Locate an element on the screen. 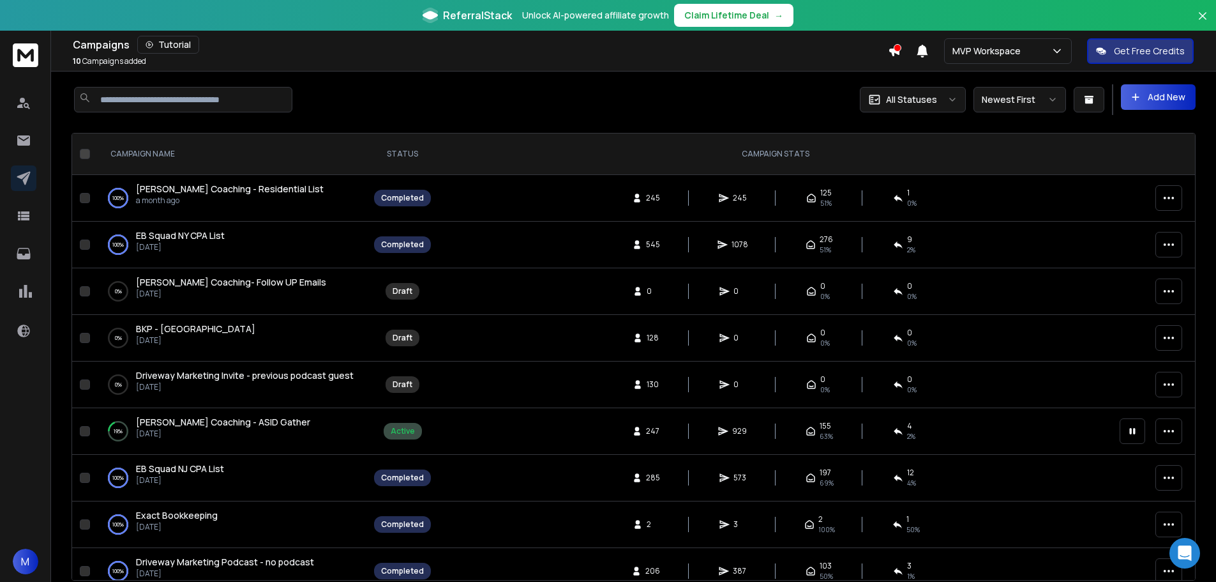 Image resolution: width=1216 pixels, height=582 pixels. span: 2 is located at coordinates (653, 524).